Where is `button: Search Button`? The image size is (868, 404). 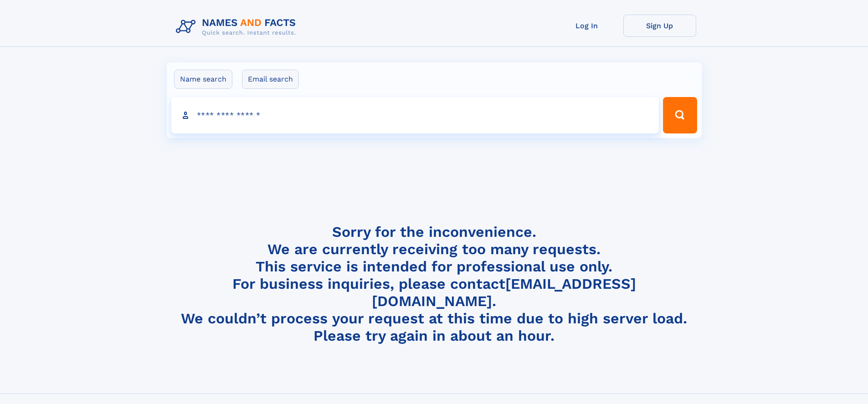 button: Search Button is located at coordinates (680, 115).